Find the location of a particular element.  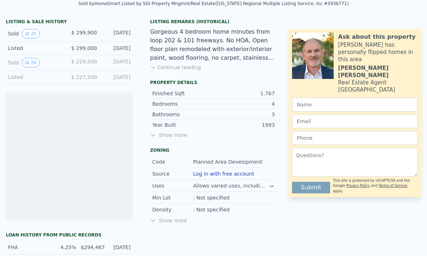

div: Property details is located at coordinates (213, 82).